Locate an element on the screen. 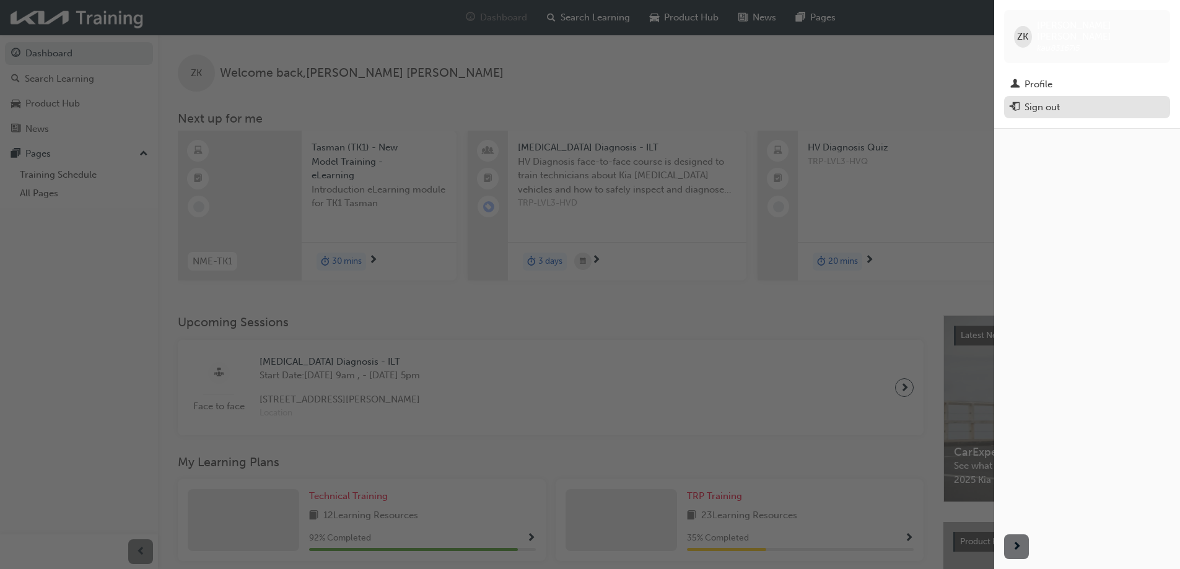 The height and width of the screenshot is (569, 1180). span: ZK is located at coordinates (1023, 37).